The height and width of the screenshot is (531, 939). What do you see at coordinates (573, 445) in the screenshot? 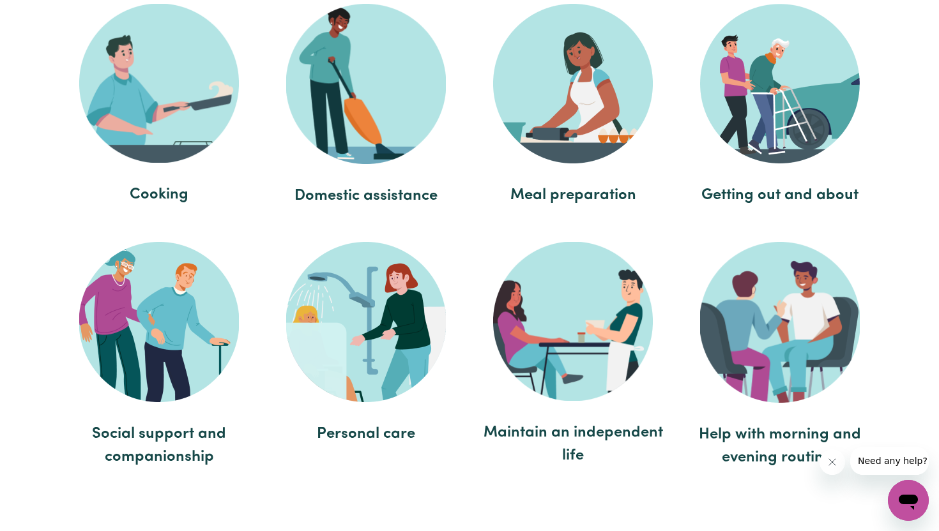
I see `span: Maintain an independent life` at bounding box center [573, 445].